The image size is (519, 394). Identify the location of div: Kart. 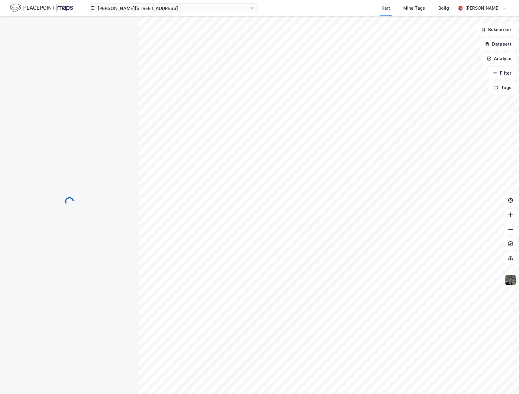
(386, 8).